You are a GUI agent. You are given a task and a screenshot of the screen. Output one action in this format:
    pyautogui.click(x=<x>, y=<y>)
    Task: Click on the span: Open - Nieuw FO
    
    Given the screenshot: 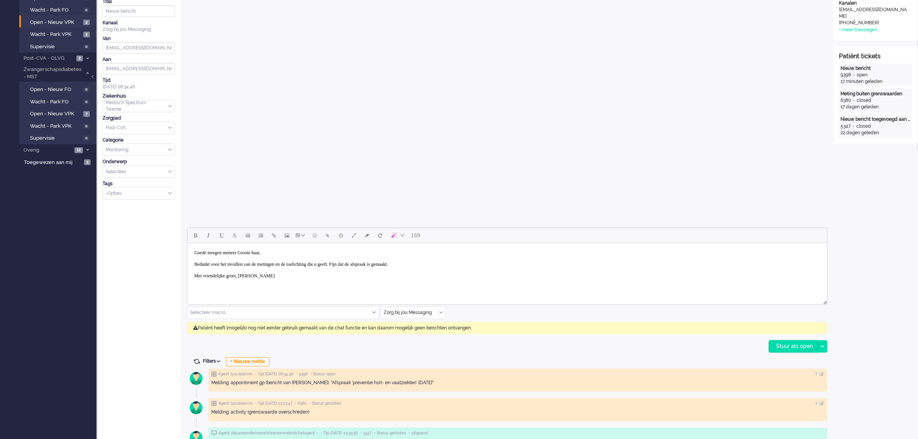 What is the action you would take?
    pyautogui.click(x=56, y=89)
    